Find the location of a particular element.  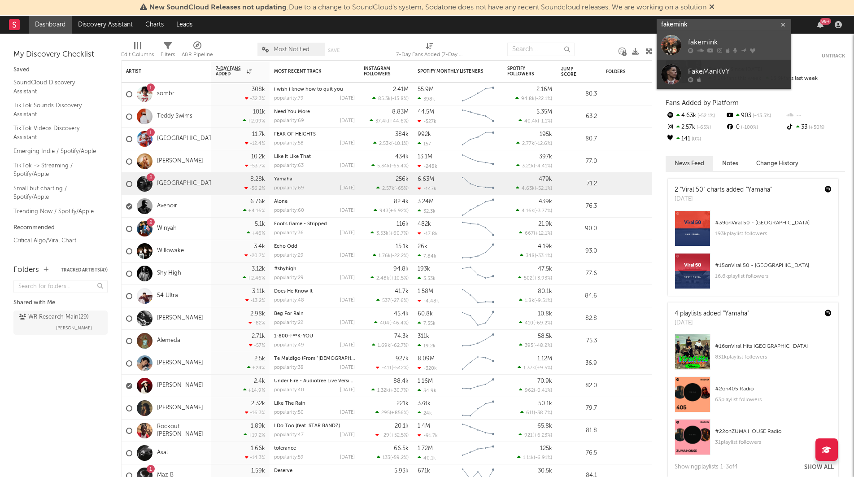

div: 831k playlist followers is located at coordinates (774, 357).